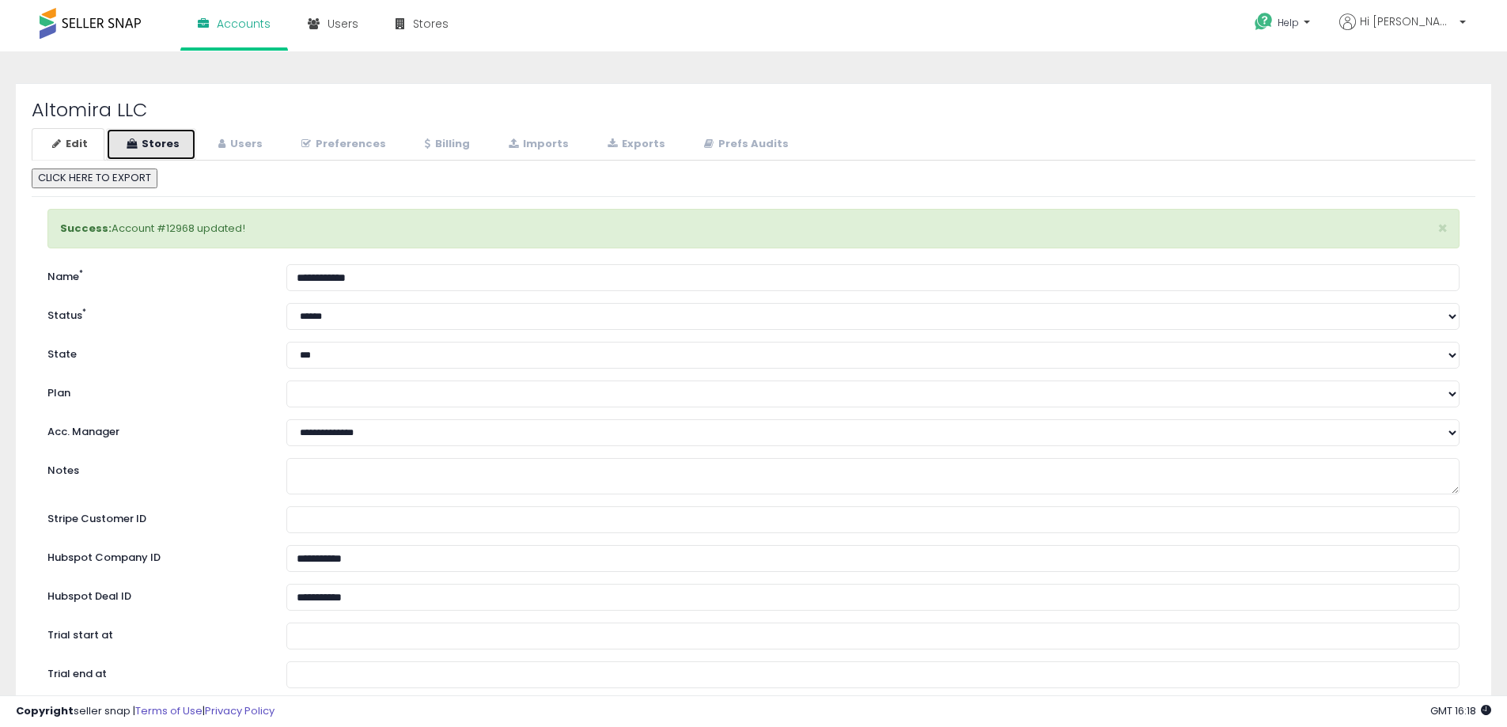 The width and height of the screenshot is (1507, 727). What do you see at coordinates (155, 391) in the screenshot?
I see `label: Plan` at bounding box center [155, 391].